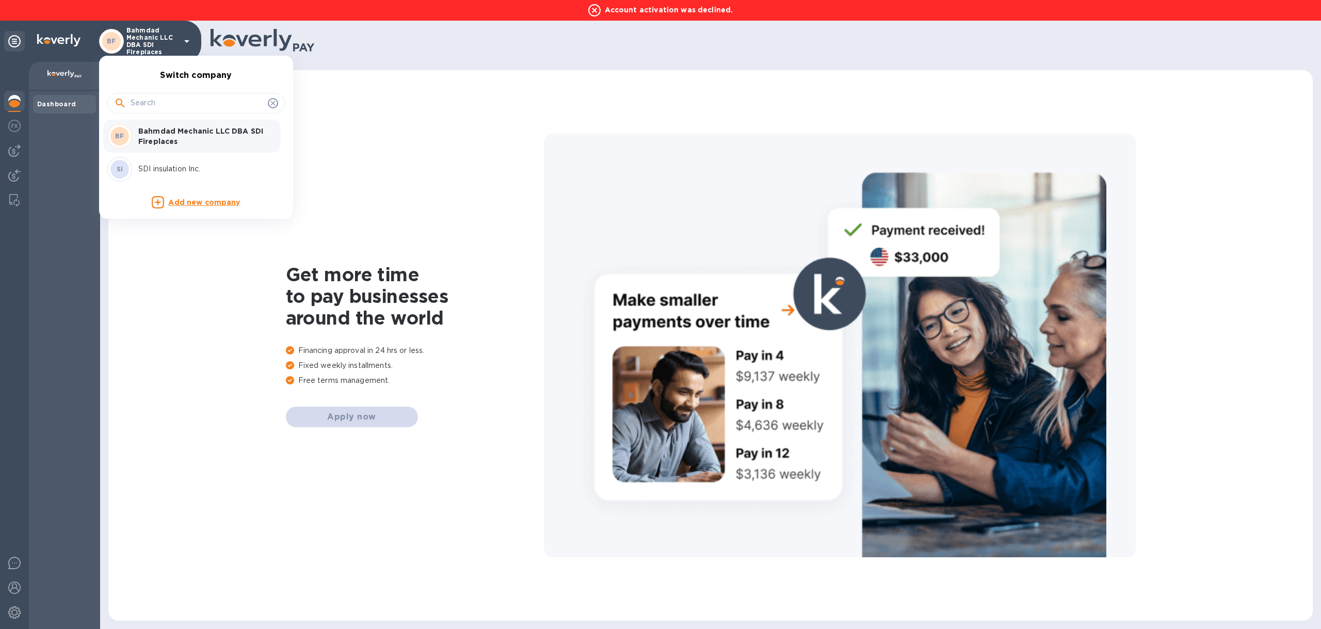 The image size is (1321, 629). What do you see at coordinates (203, 169) in the screenshot?
I see `p: SDI insulation Inc.` at bounding box center [203, 169].